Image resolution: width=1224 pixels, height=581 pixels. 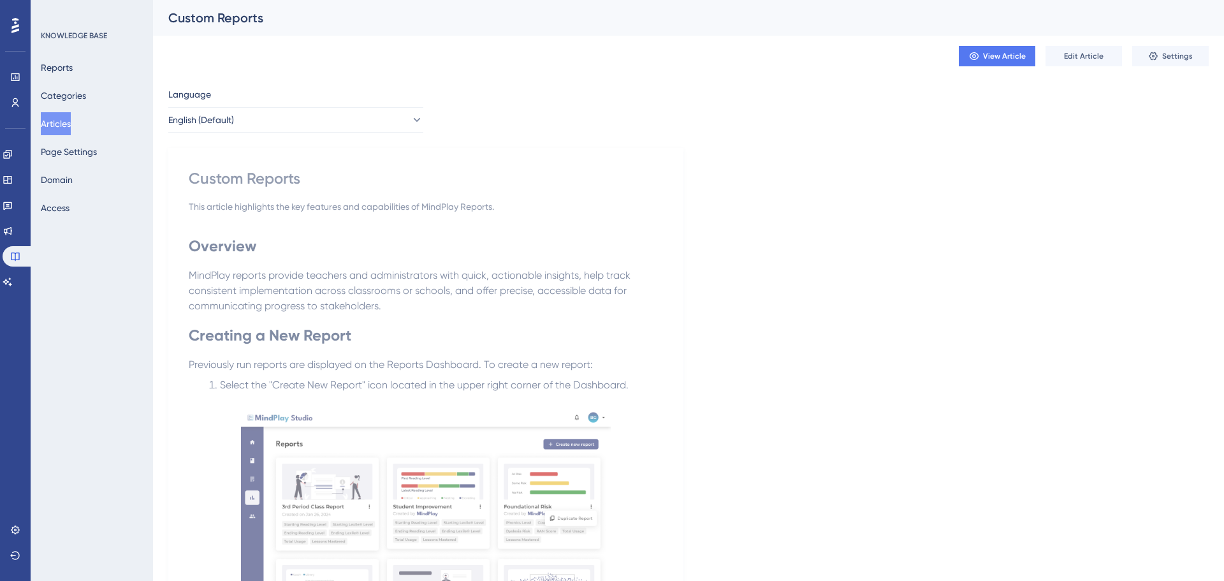 I want to click on span: Language, so click(x=189, y=94).